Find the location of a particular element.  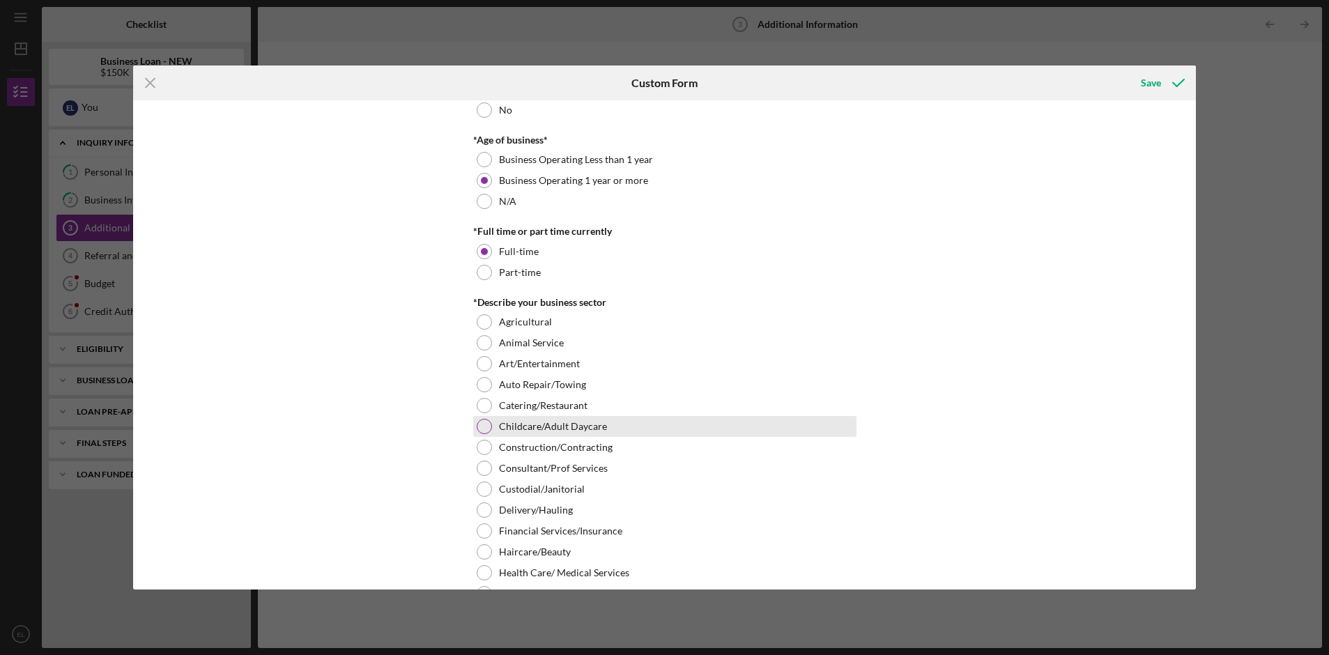

div: *Age of business* is located at coordinates (665, 140).